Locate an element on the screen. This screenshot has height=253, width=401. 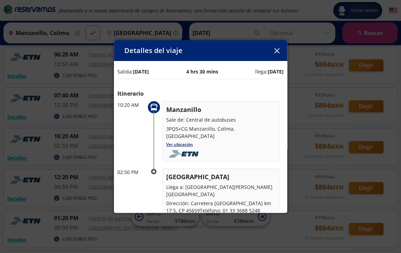
a: Ver ubicación is located at coordinates (179, 144).